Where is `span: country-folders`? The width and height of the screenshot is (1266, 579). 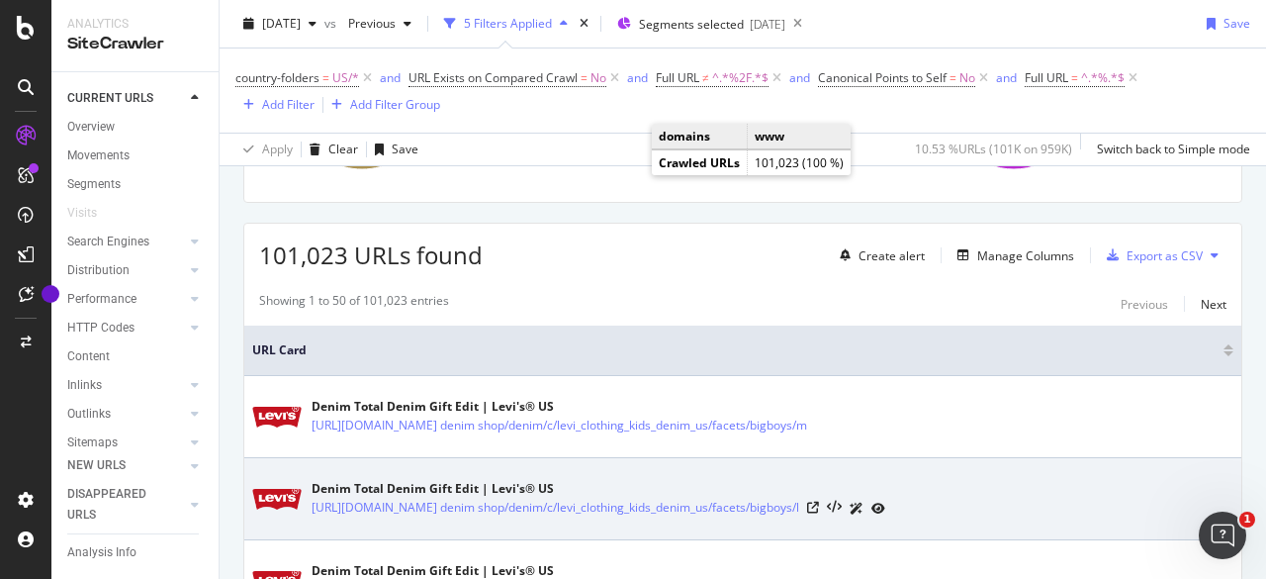 span: country-folders is located at coordinates (277, 77).